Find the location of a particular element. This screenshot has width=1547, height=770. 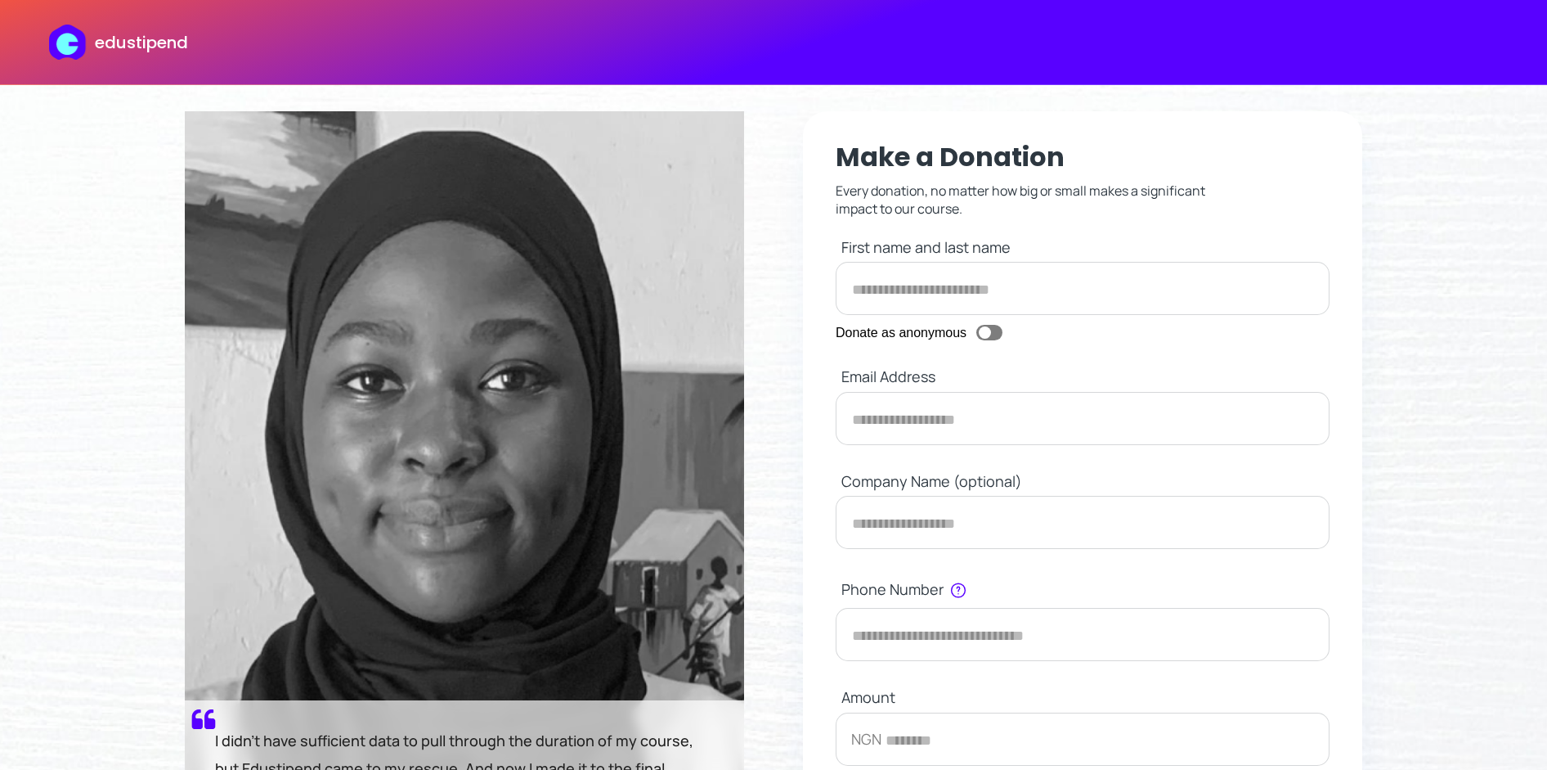

label: Amount is located at coordinates (1085, 697).